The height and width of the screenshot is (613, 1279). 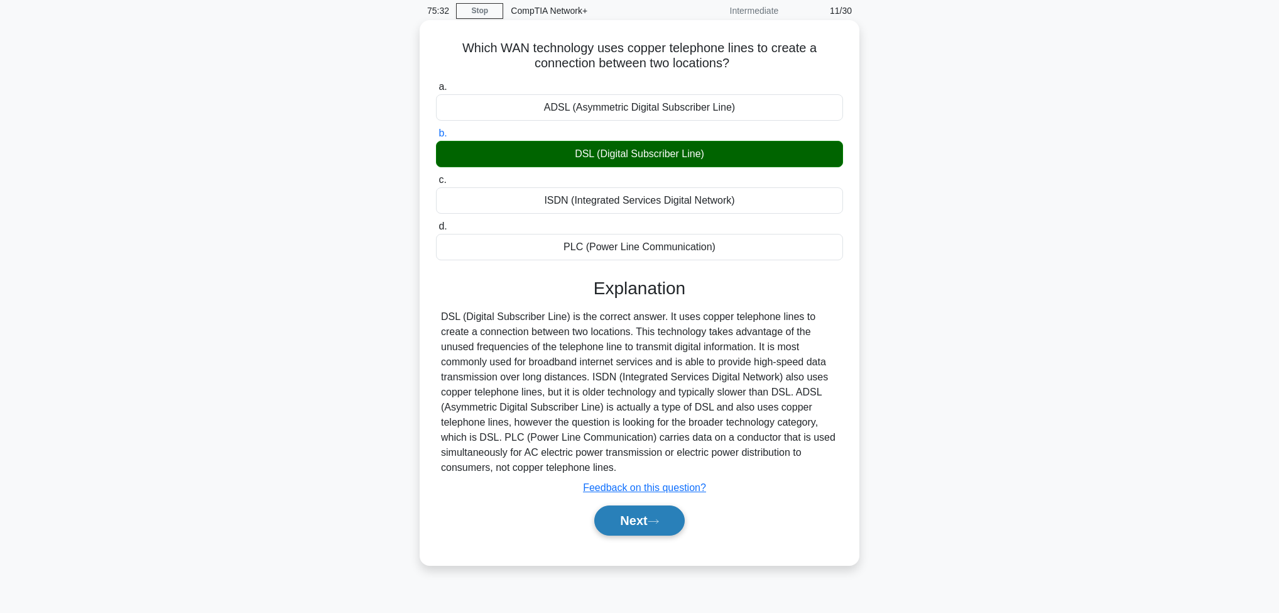 What do you see at coordinates (645, 487) in the screenshot?
I see `a: Feedback on this question?` at bounding box center [645, 487].